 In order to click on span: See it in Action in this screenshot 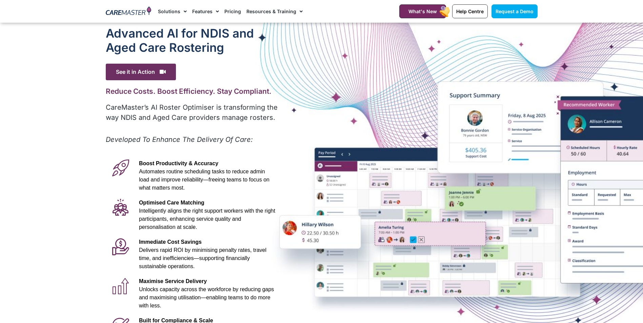, I will do `click(141, 72)`.